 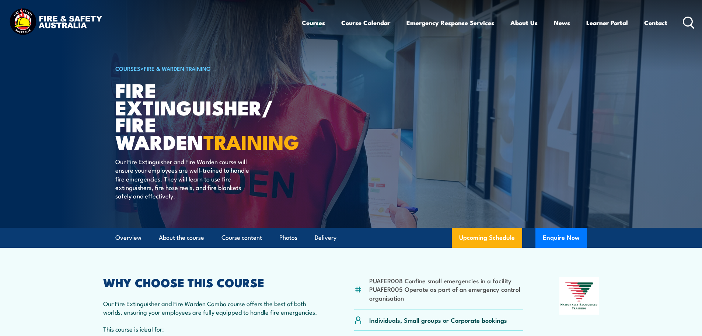 I want to click on p: Our Fire Extinguisher and Fire Warden Combo course offers the best of both worlds, ensuring your ..., so click(x=211, y=307).